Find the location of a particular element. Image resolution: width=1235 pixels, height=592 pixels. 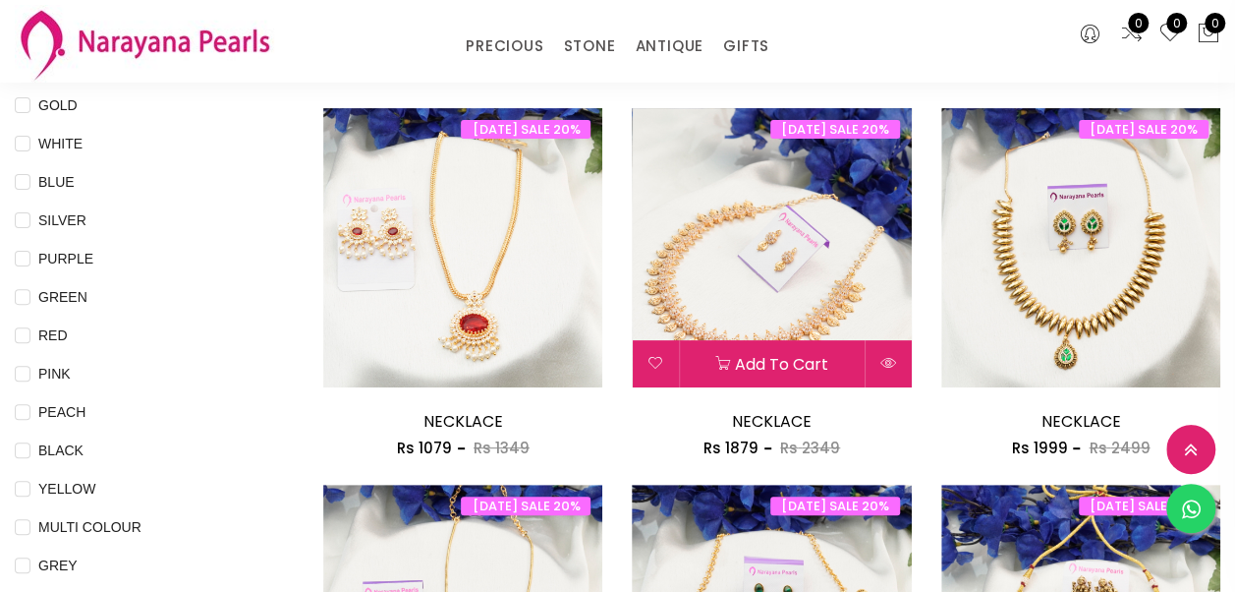

button: Add to cart is located at coordinates (771, 364).